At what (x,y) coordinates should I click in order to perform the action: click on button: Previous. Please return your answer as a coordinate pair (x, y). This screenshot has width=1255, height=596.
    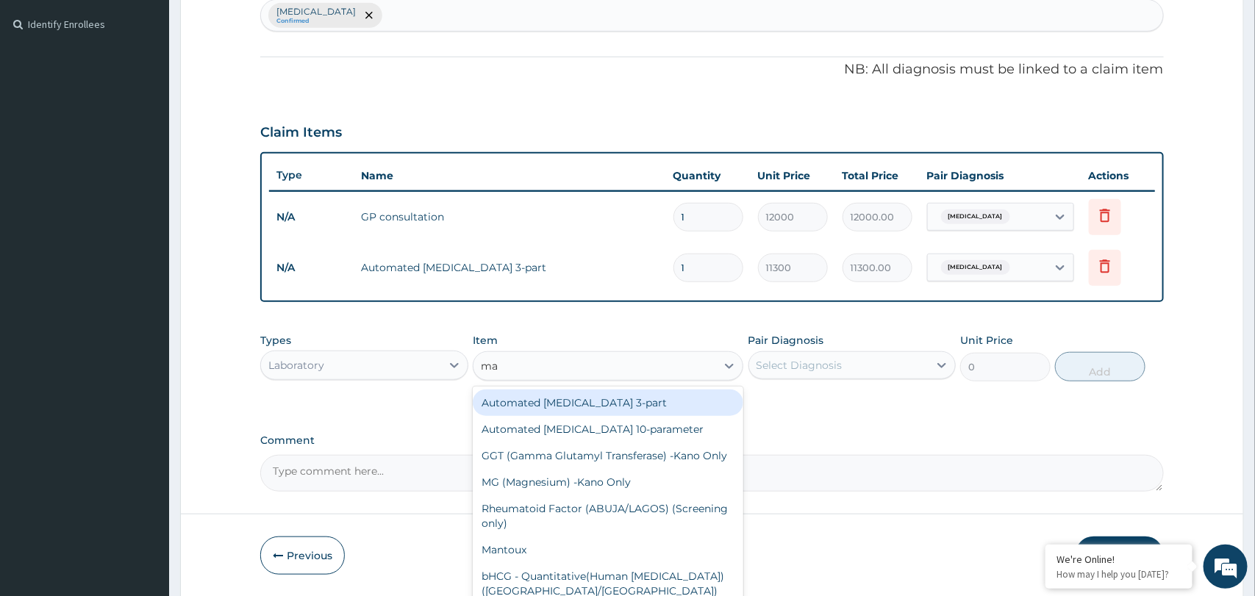
    Looking at the image, I should click on (302, 556).